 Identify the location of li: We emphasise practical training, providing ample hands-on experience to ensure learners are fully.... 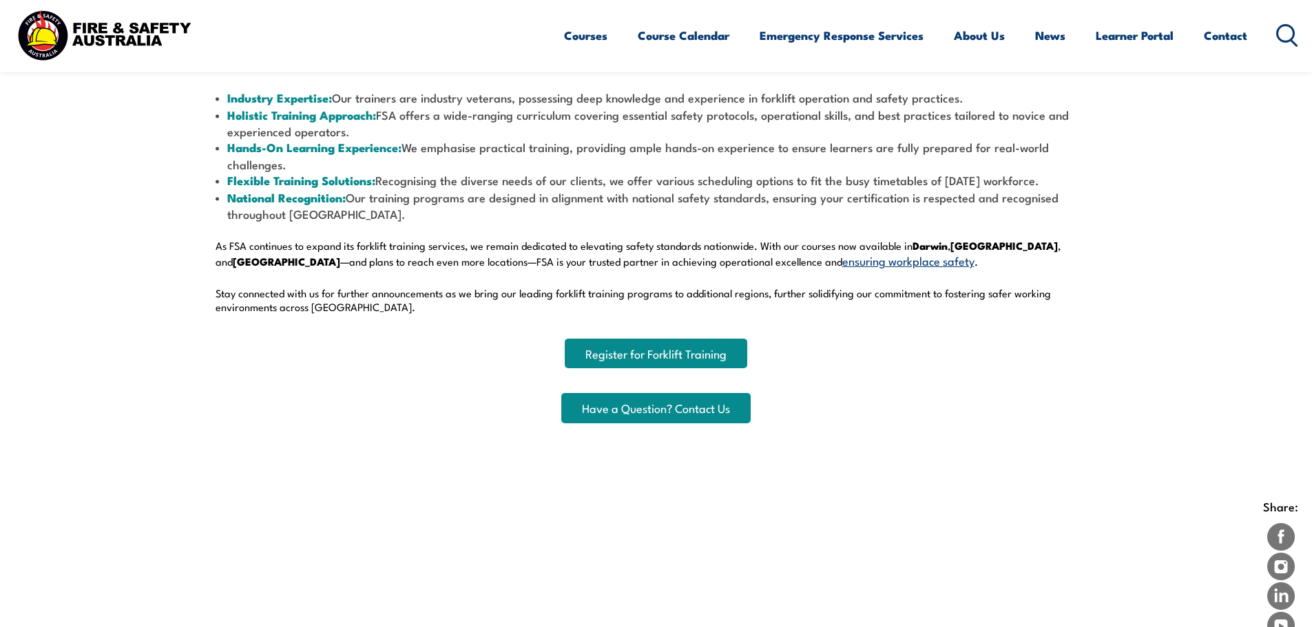
(656, 156).